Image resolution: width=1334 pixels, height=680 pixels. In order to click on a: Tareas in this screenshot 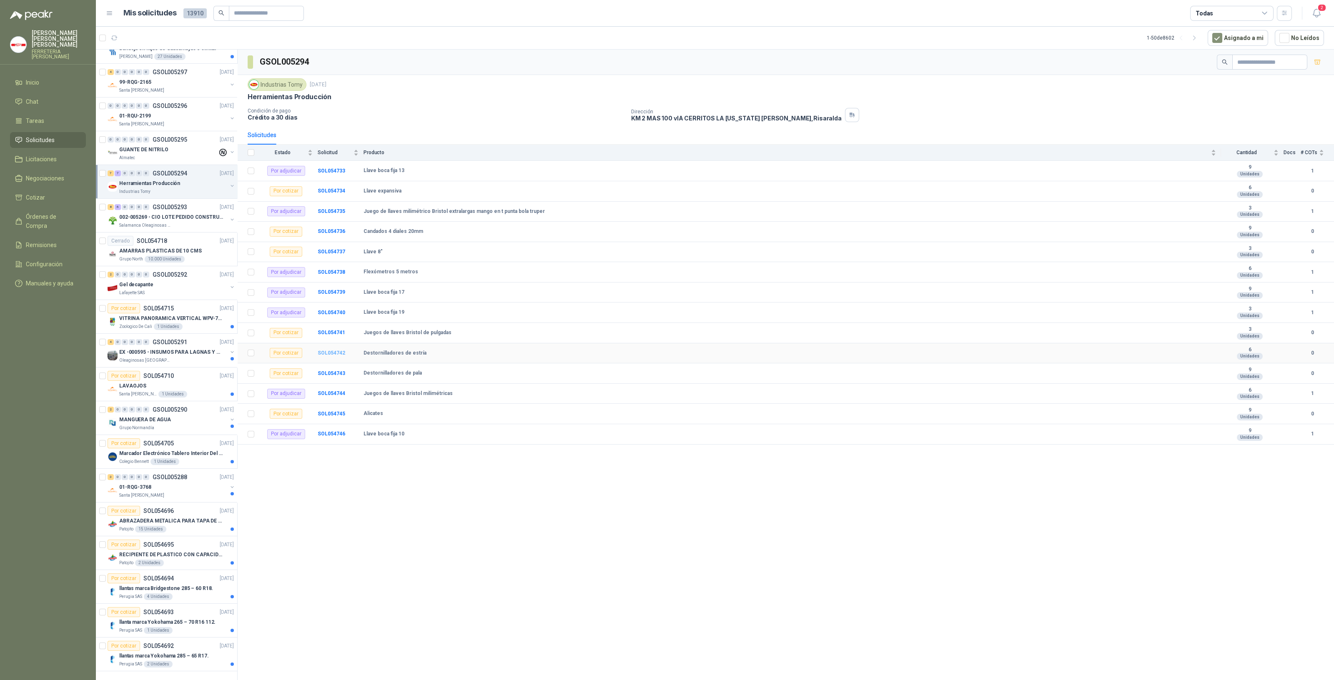, I will do `click(48, 121)`.